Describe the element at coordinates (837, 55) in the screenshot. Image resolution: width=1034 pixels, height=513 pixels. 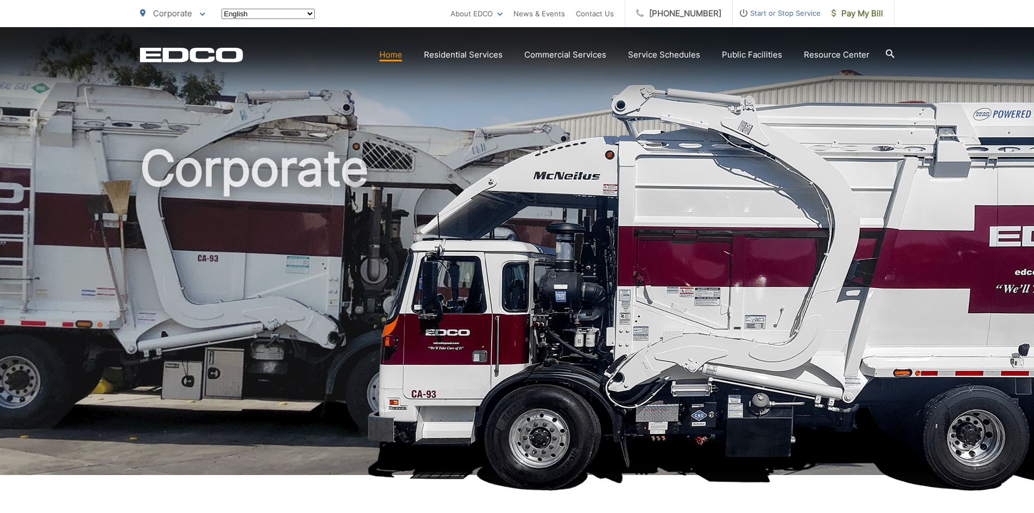
I see `a: Resource Center` at that location.